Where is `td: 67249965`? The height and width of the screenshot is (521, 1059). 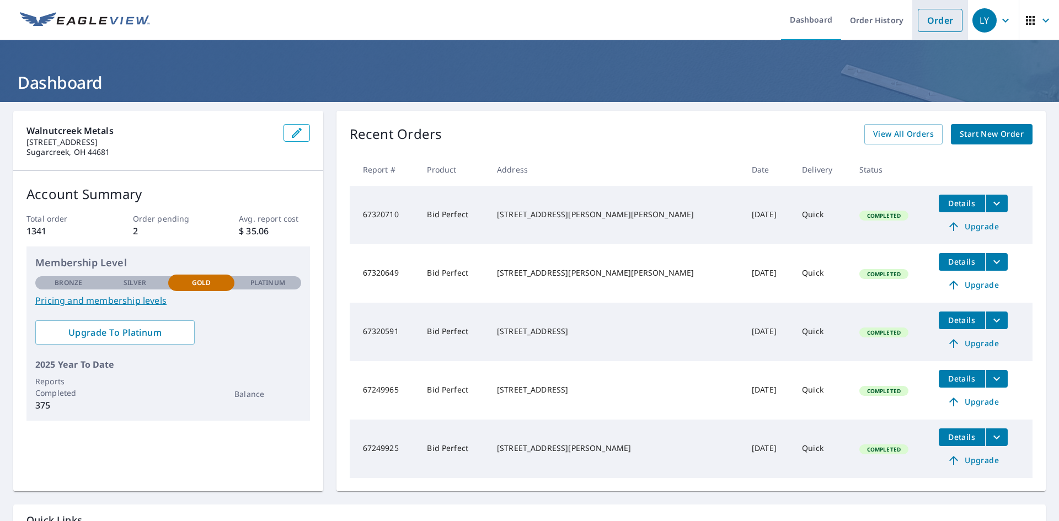
td: 67249965 is located at coordinates (384, 391).